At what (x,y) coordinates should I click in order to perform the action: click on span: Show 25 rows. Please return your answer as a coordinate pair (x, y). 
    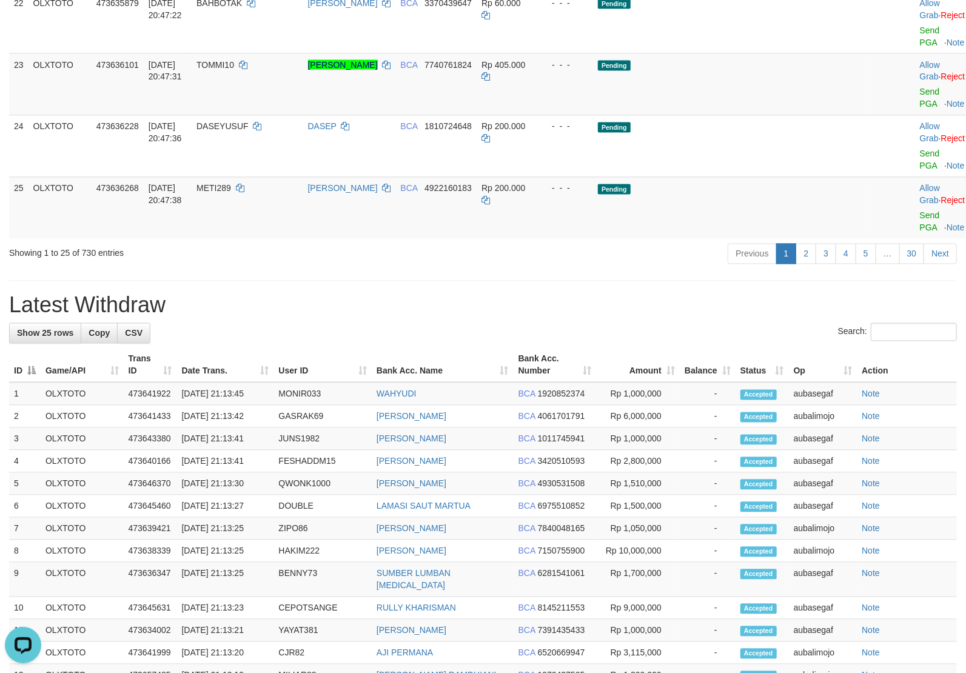
    Looking at the image, I should click on (45, 334).